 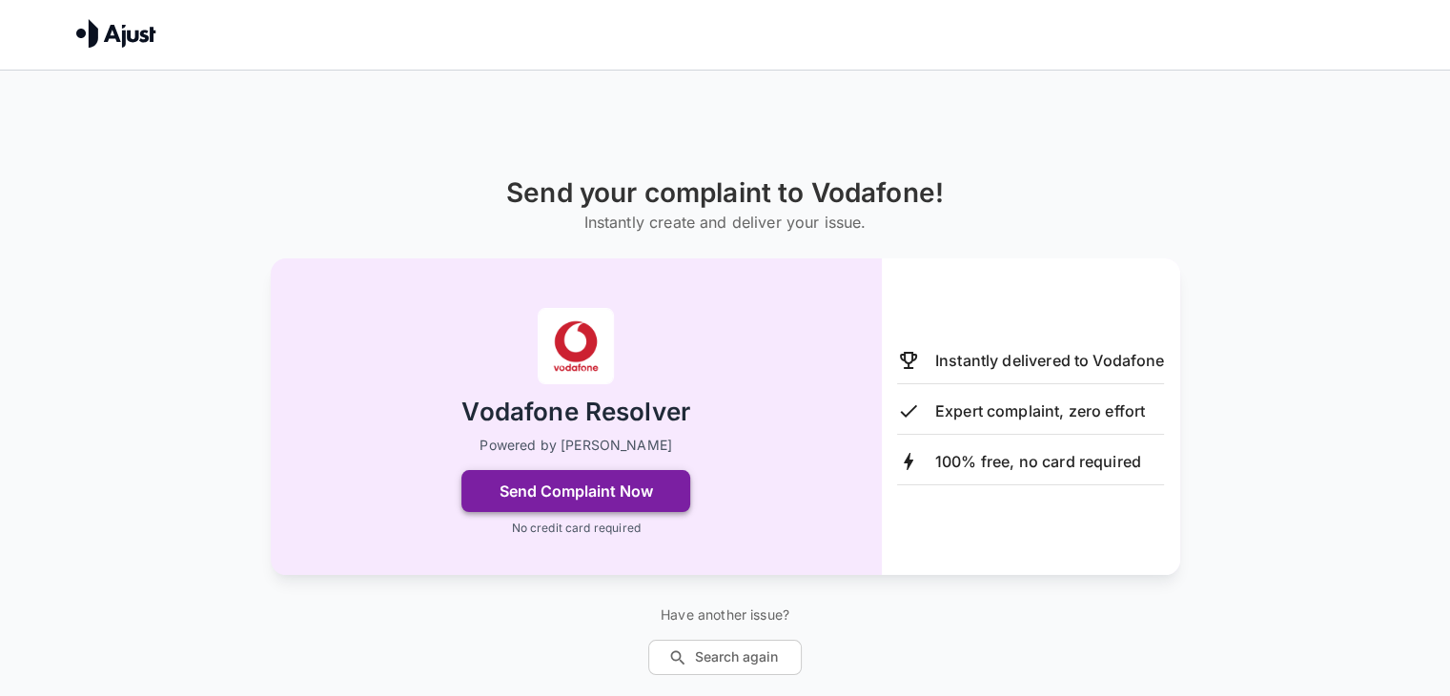 I want to click on button: Search again, so click(x=724, y=657).